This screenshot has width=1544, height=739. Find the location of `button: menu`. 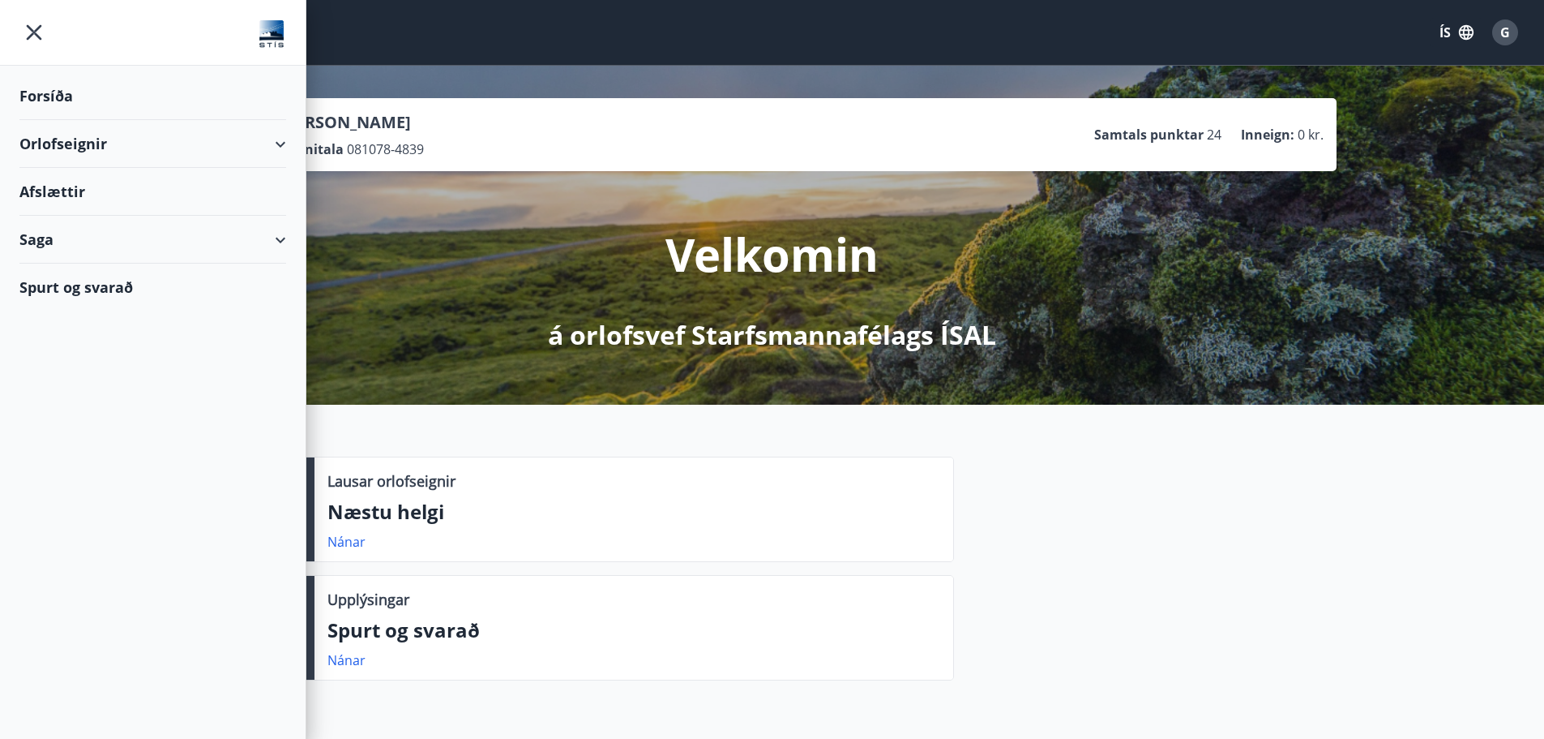

button: menu is located at coordinates (34, 32).